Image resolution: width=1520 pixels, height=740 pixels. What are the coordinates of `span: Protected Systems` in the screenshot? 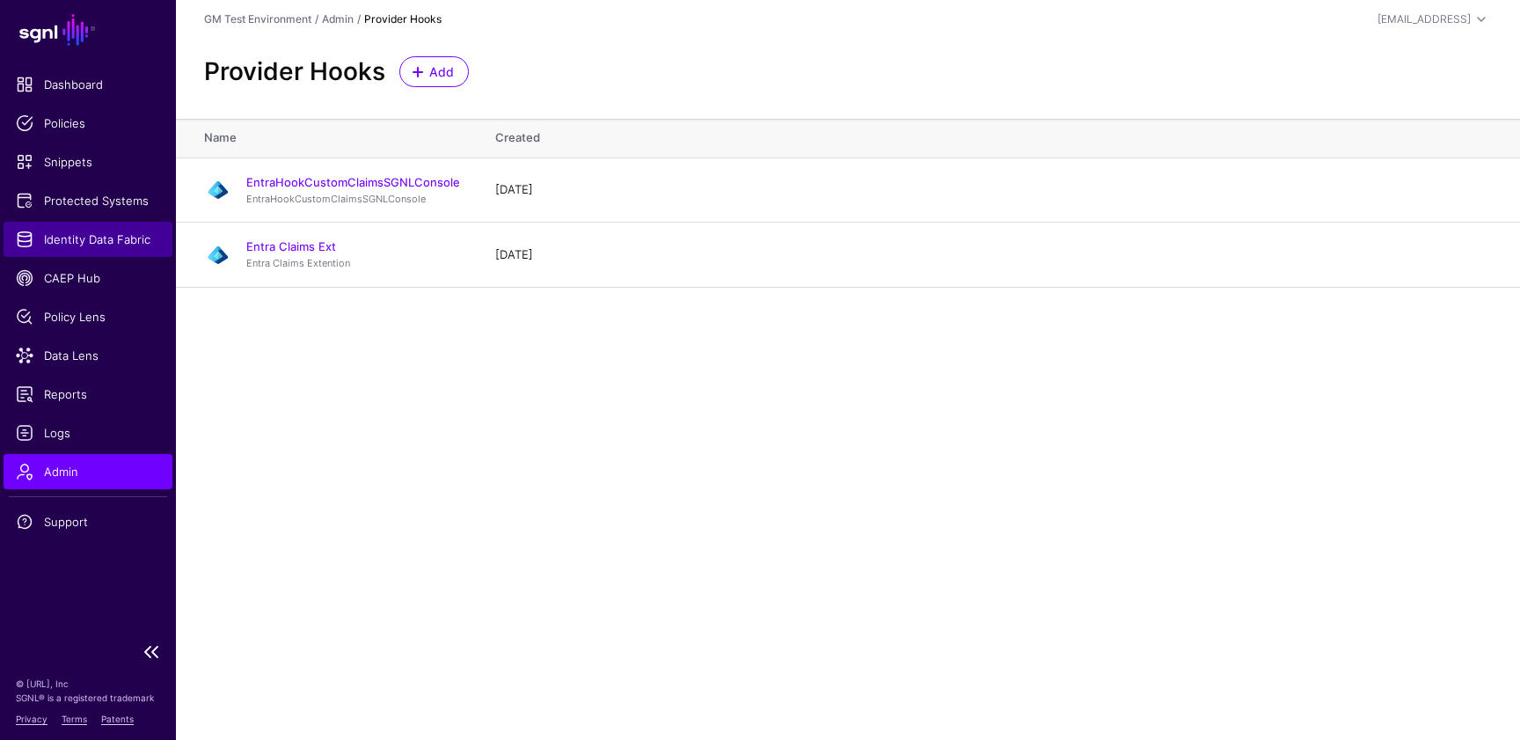 It's located at (88, 201).